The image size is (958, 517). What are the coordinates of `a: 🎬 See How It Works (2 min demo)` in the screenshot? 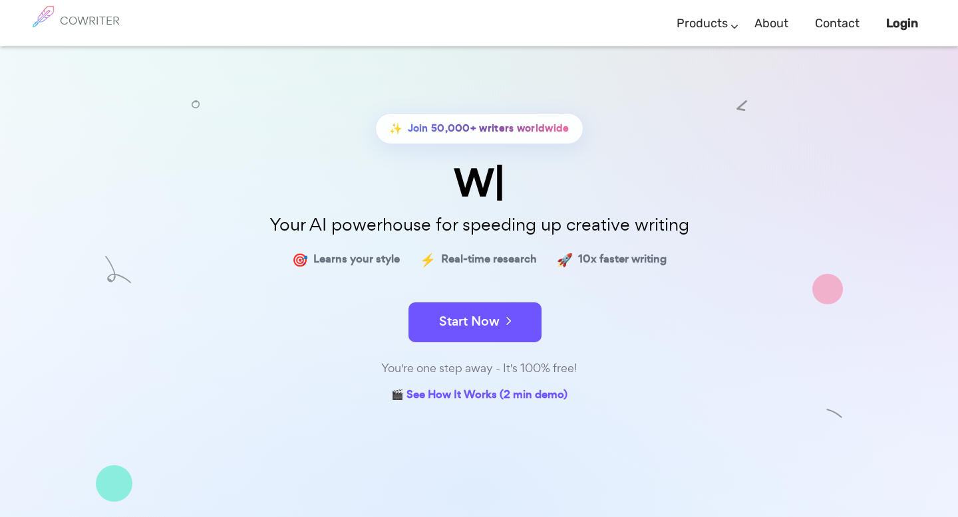 It's located at (479, 396).